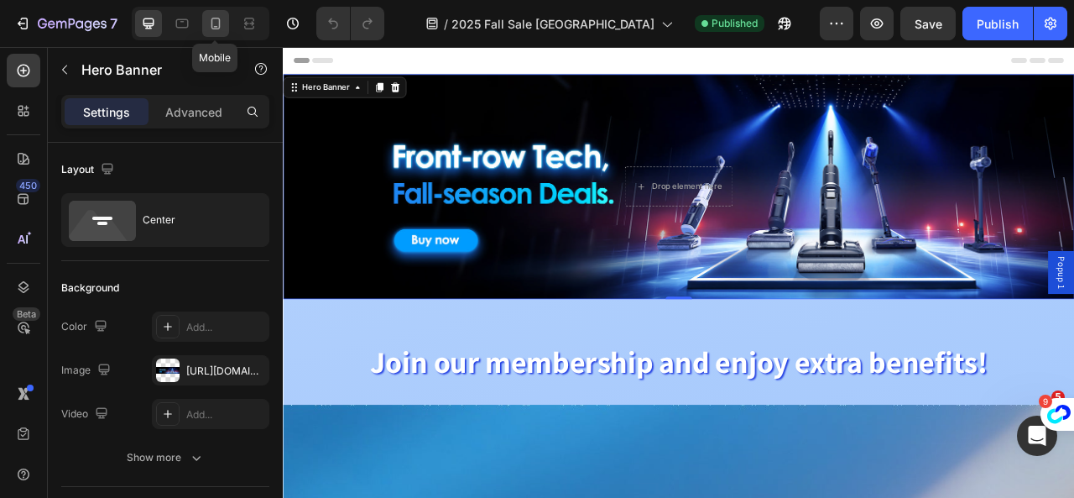 The height and width of the screenshot is (498, 1074). What do you see at coordinates (153, 70) in the screenshot?
I see `p: Hero Banner` at bounding box center [153, 70].